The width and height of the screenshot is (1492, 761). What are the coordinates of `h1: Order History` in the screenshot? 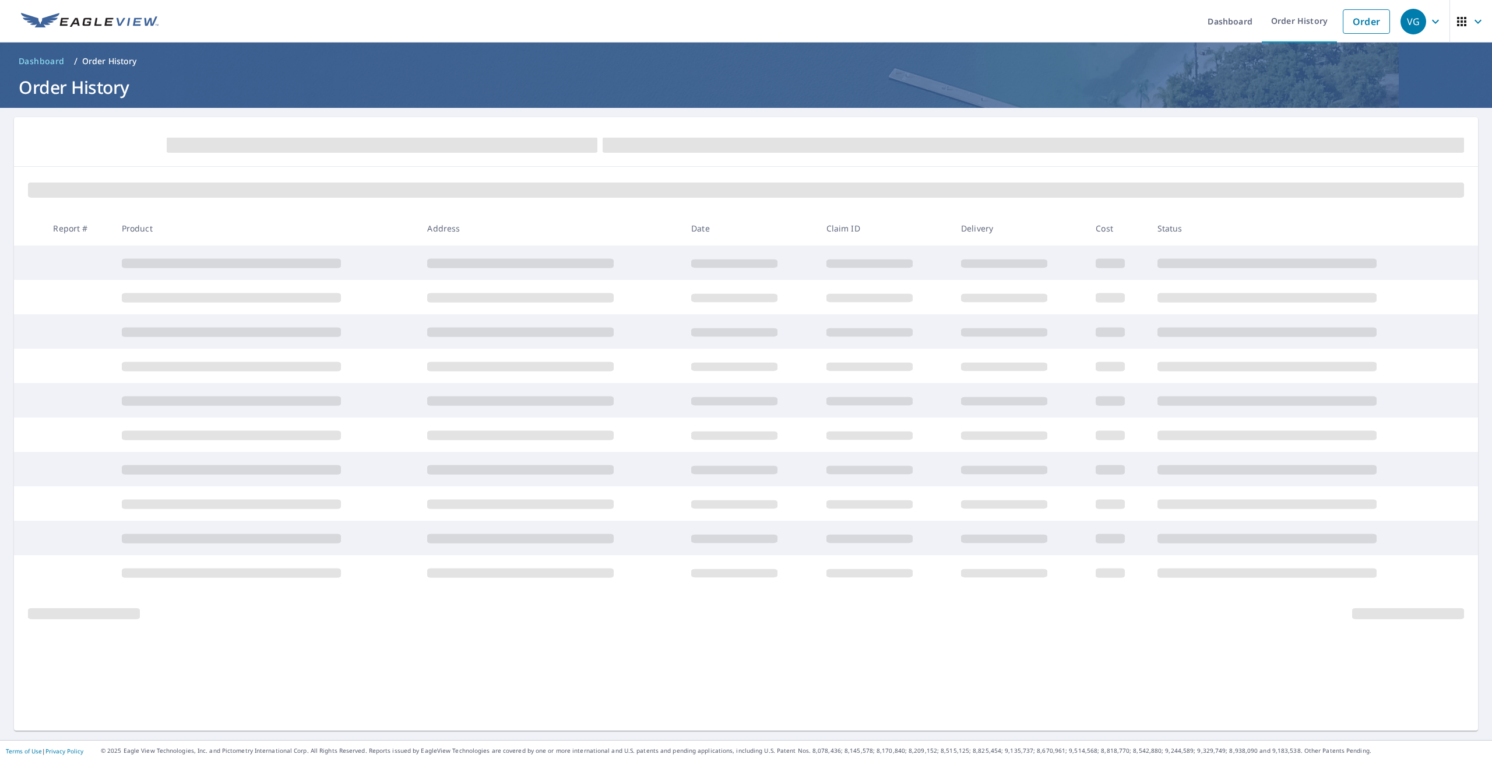 It's located at (746, 87).